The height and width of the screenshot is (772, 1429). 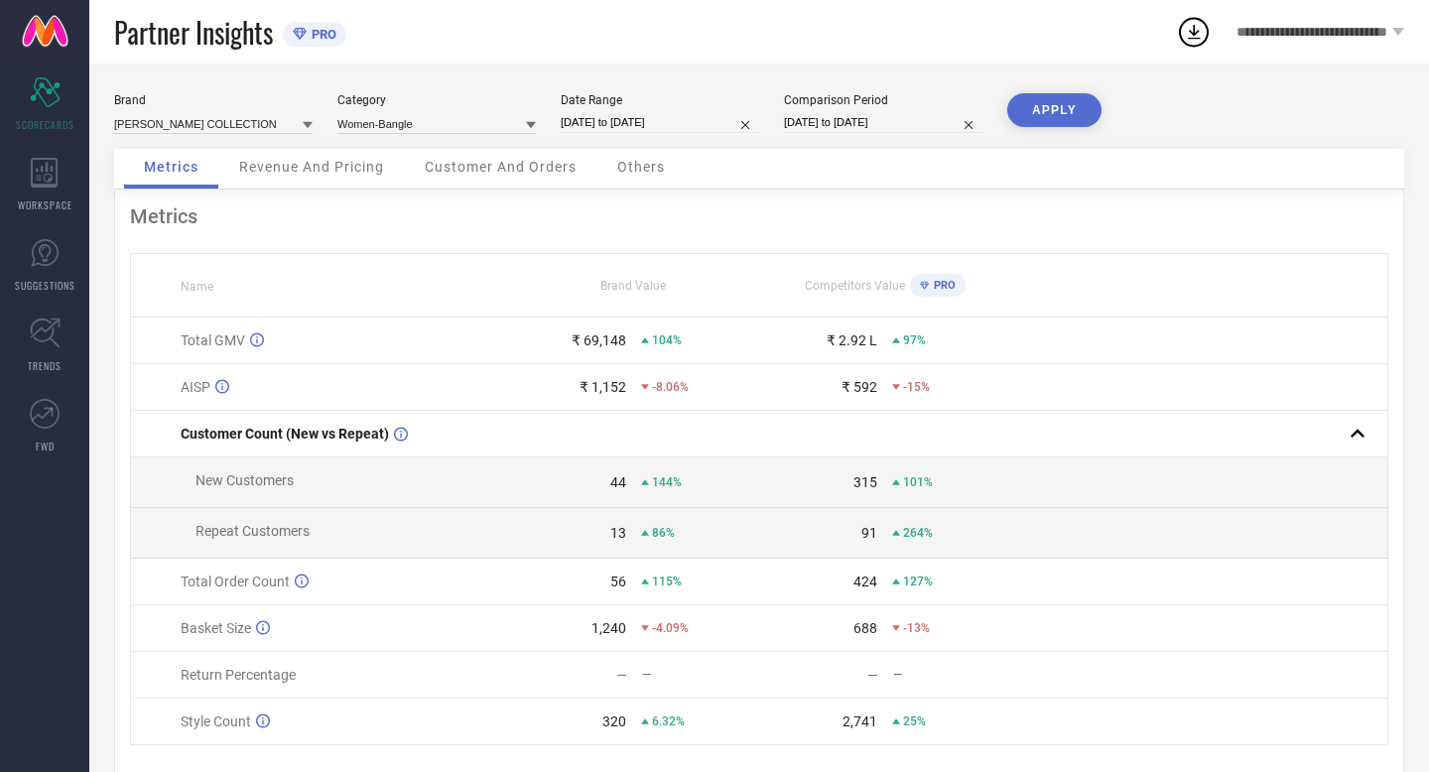 I want to click on div: Brand, so click(x=213, y=100).